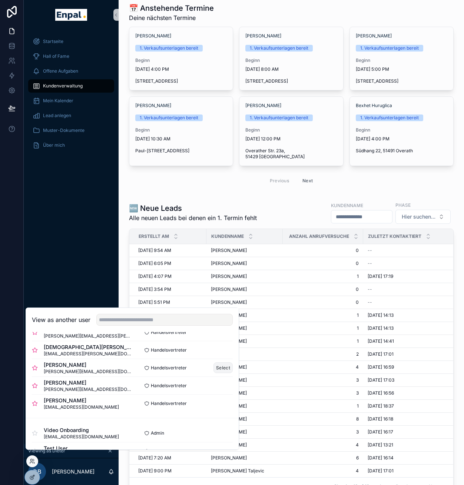  I want to click on img: App logo, so click(71, 15).